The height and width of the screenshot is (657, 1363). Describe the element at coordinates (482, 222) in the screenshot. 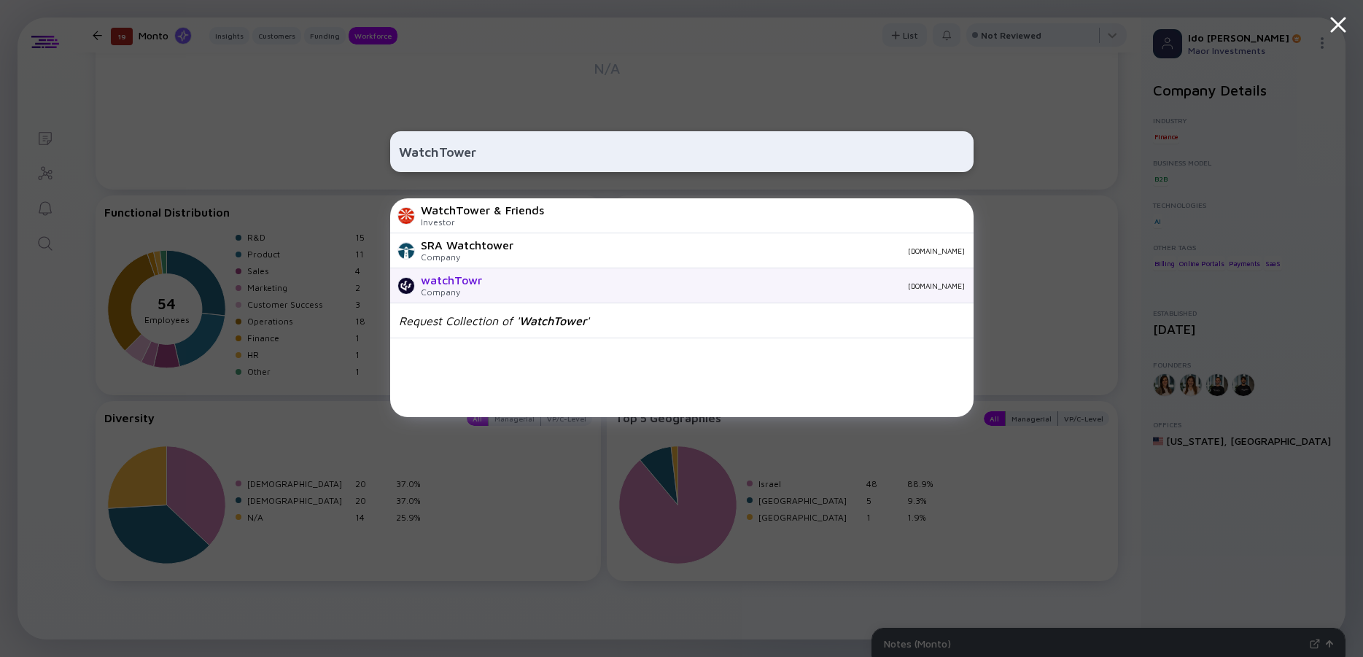

I see `div: Investor` at that location.